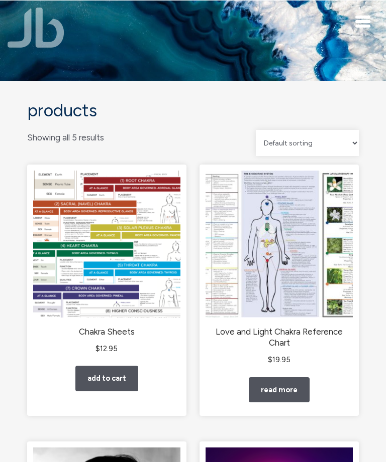  I want to click on h2: Chakra Sheets, so click(106, 332).